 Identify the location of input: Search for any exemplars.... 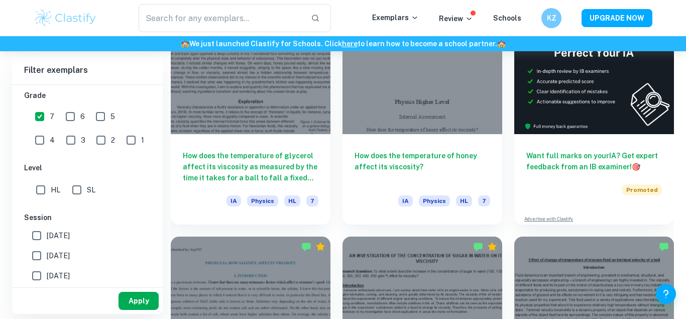
(221, 18).